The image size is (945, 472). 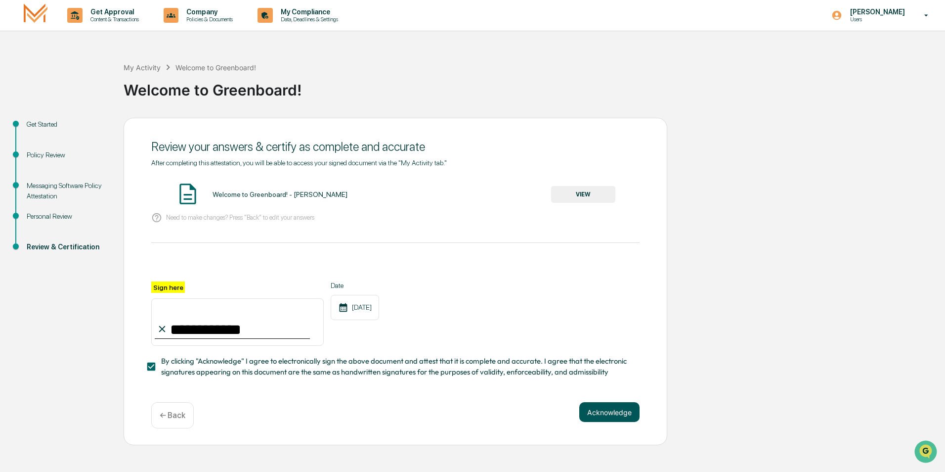 What do you see at coordinates (98, 81) in the screenshot?
I see `div: Start new chat` at bounding box center [98, 81].